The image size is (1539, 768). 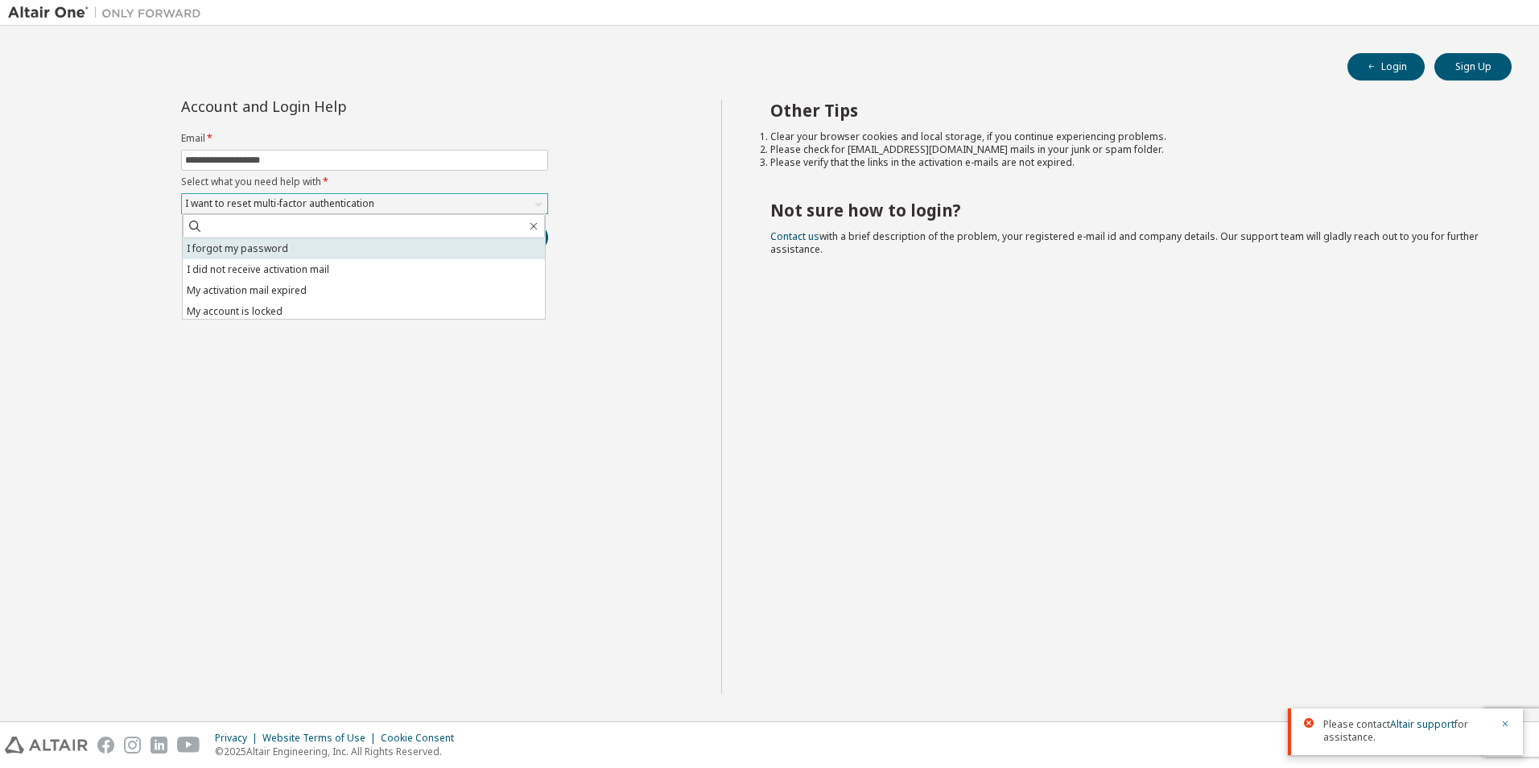 I want to click on img: Altair One, so click(x=109, y=13).